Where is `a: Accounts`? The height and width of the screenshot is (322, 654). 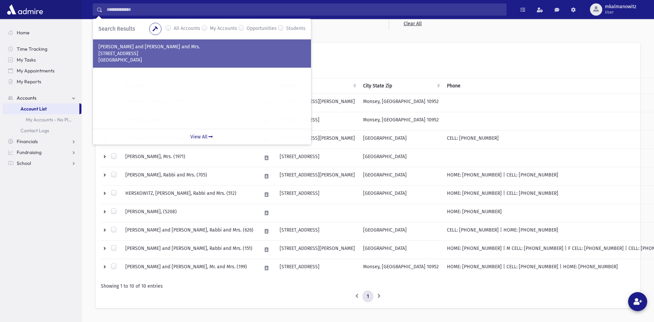
a: Accounts is located at coordinates (42, 98).